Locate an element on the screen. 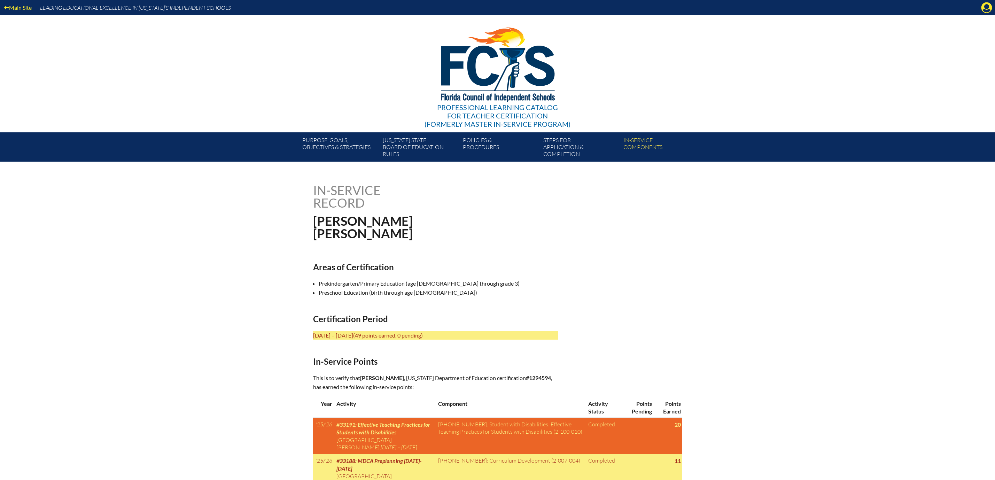 Image resolution: width=995 pixels, height=480 pixels. span: for Teacher Certification is located at coordinates (498, 116).